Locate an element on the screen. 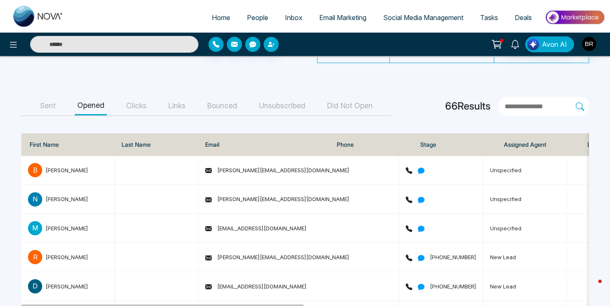 This screenshot has width=610, height=306. h4: 66 Results is located at coordinates (468, 106).